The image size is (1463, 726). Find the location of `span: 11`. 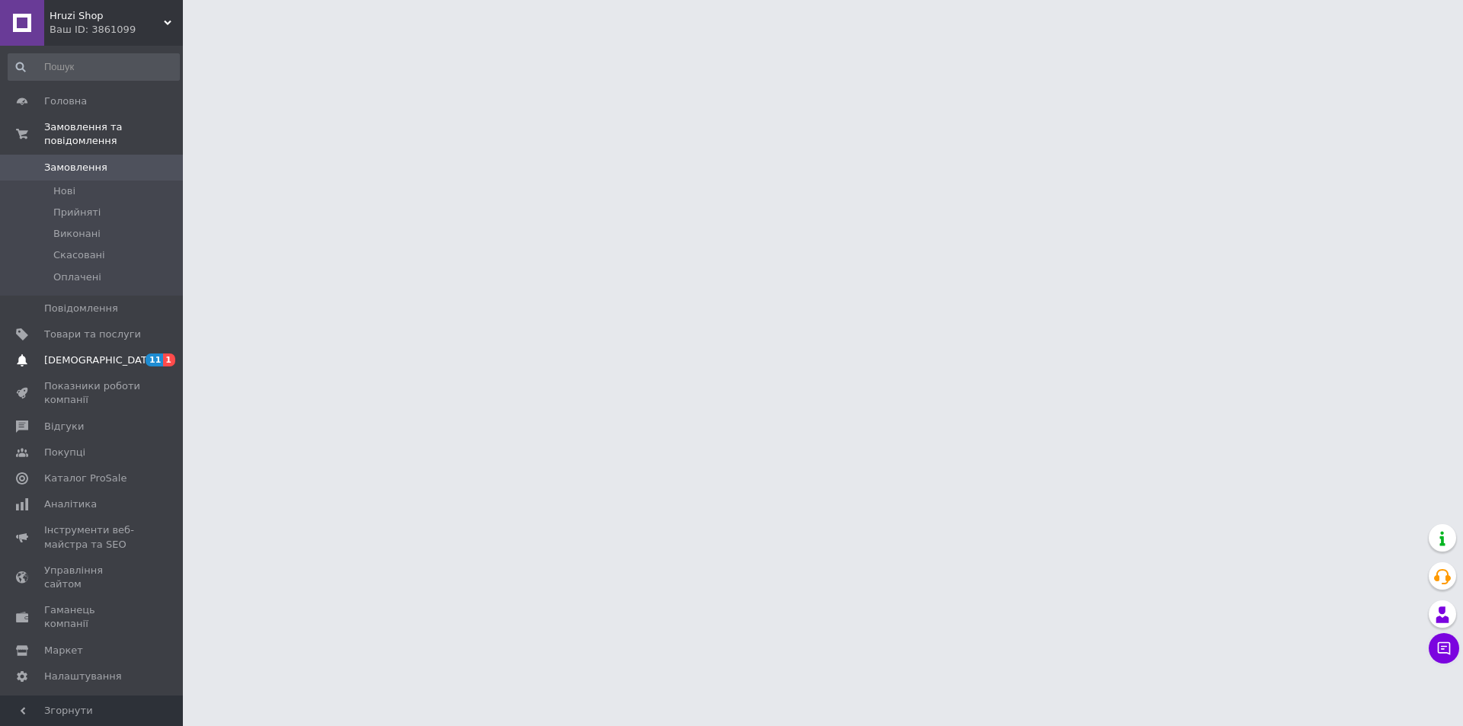

span: 11 is located at coordinates (154, 360).